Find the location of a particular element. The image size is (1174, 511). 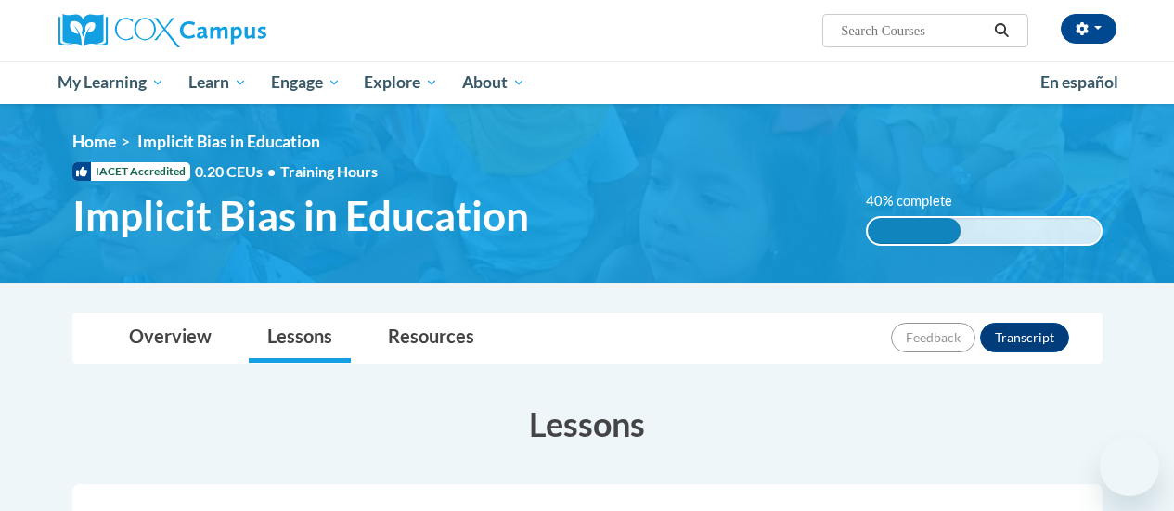

button: Account Settings is located at coordinates (1088, 29).